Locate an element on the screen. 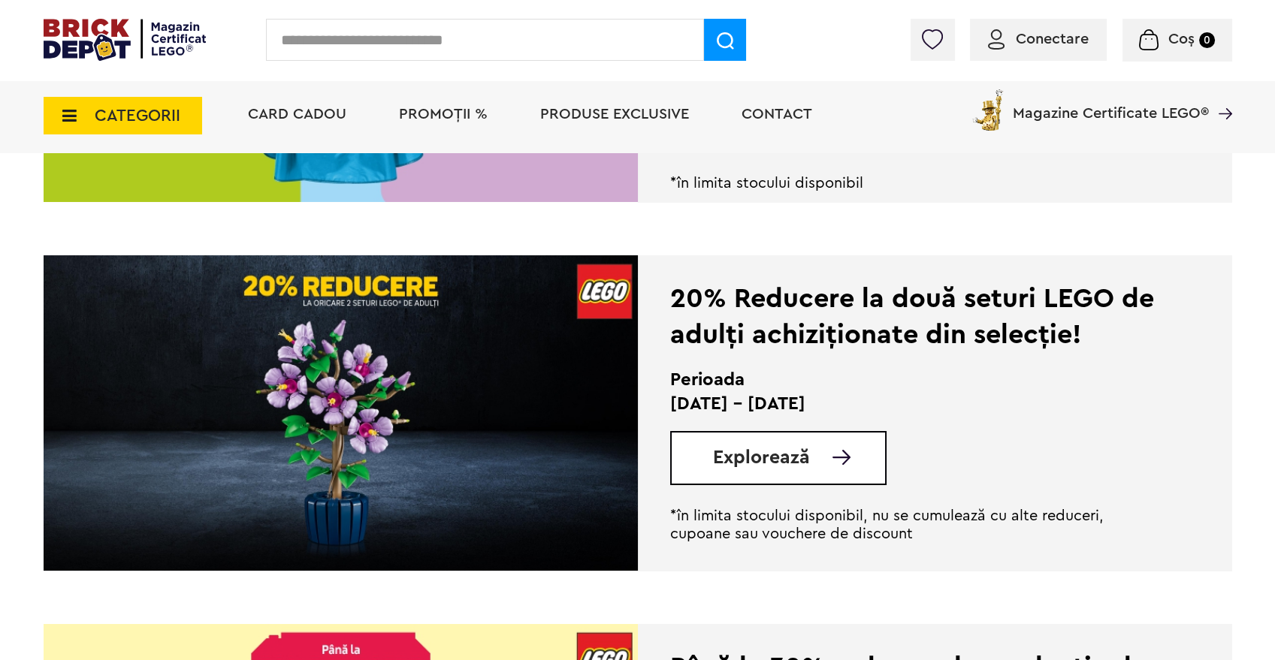  span: Explorează is located at coordinates (761, 457).